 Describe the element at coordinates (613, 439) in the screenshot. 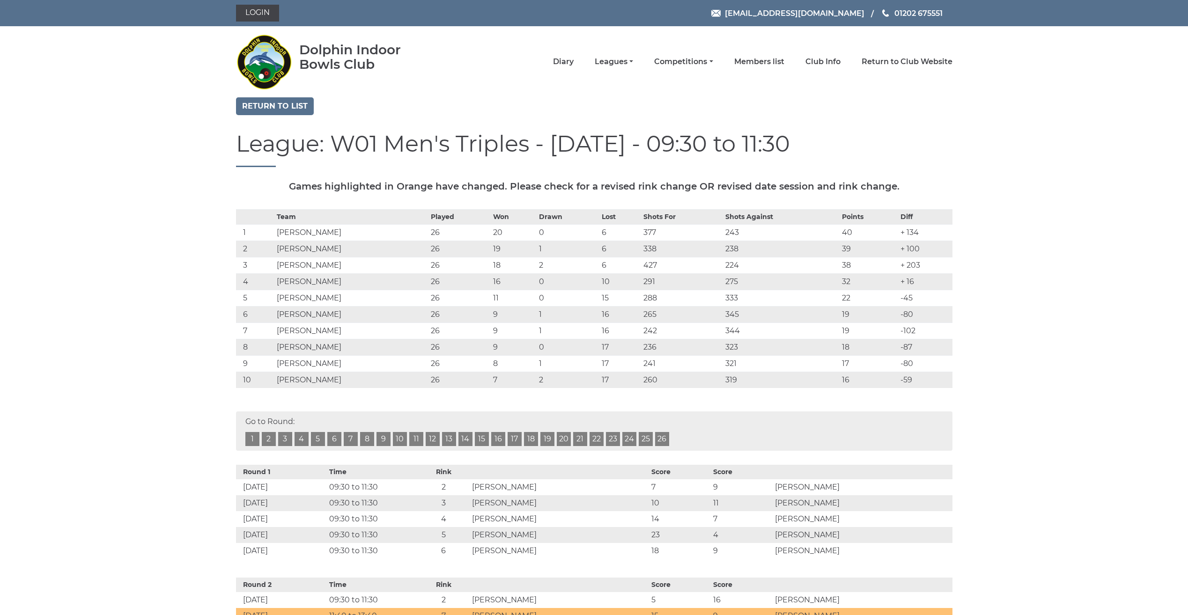

I see `a: 23` at that location.